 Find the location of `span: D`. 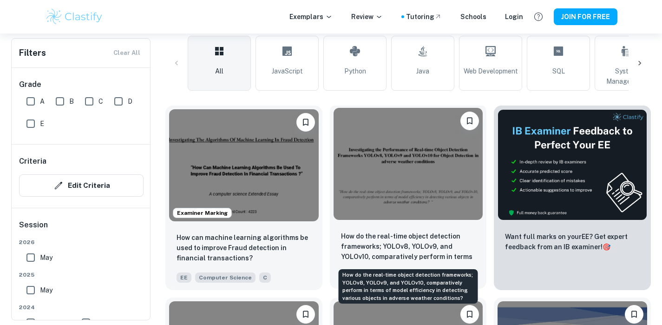

span: D is located at coordinates (130, 101).